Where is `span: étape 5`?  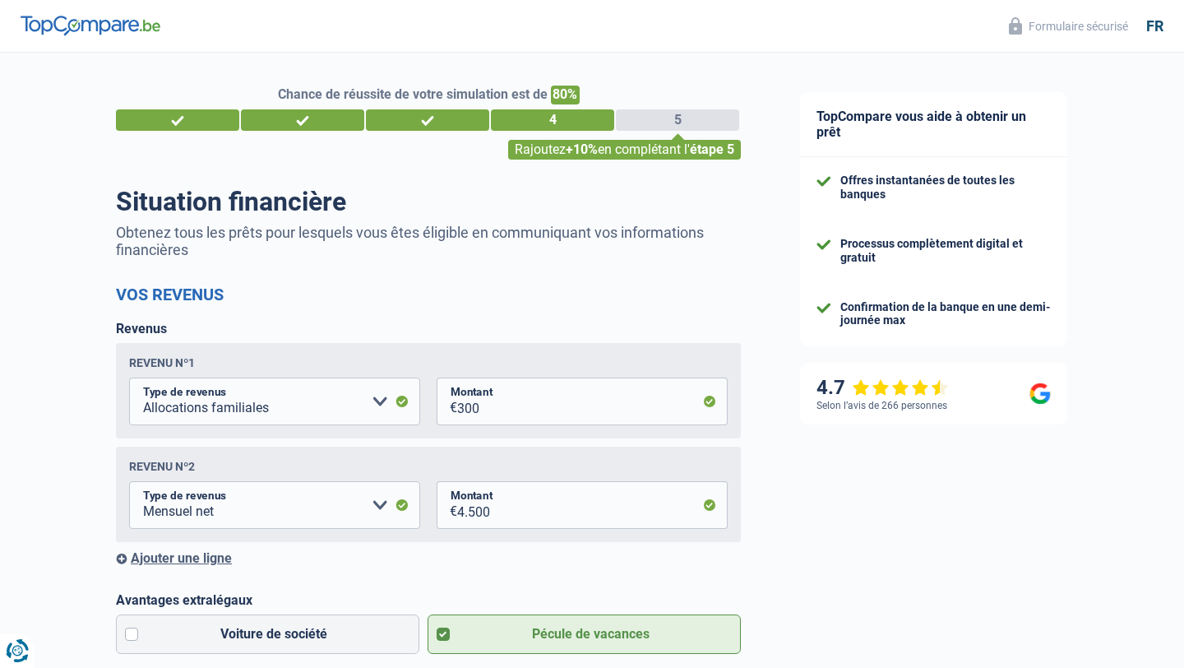
span: étape 5 is located at coordinates (712, 149).